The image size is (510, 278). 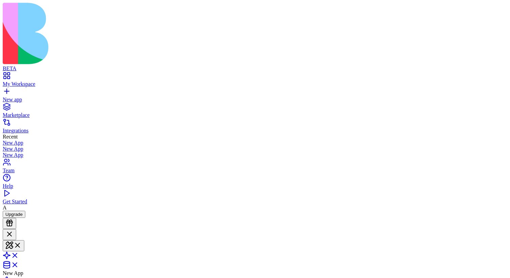 I want to click on a: Get Started, so click(x=255, y=198).